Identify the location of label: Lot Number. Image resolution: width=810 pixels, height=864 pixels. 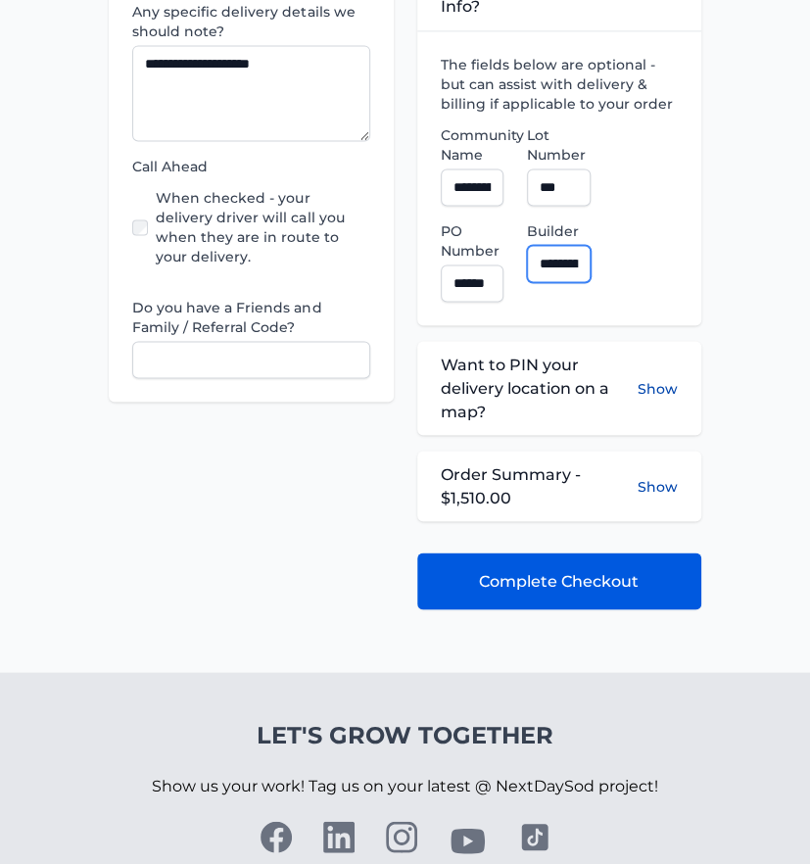
(558, 145).